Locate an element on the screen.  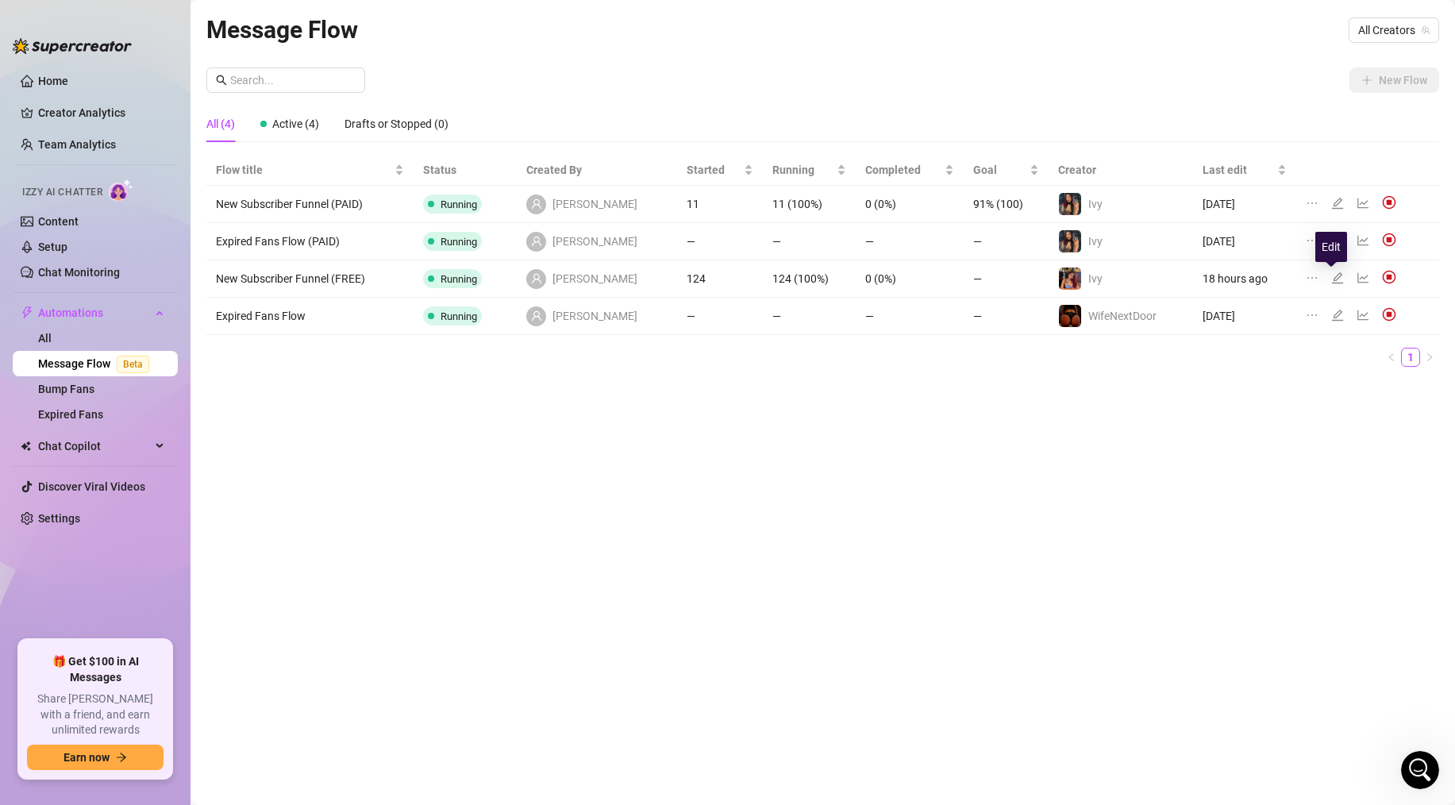
a: 1 is located at coordinates (1411, 357).